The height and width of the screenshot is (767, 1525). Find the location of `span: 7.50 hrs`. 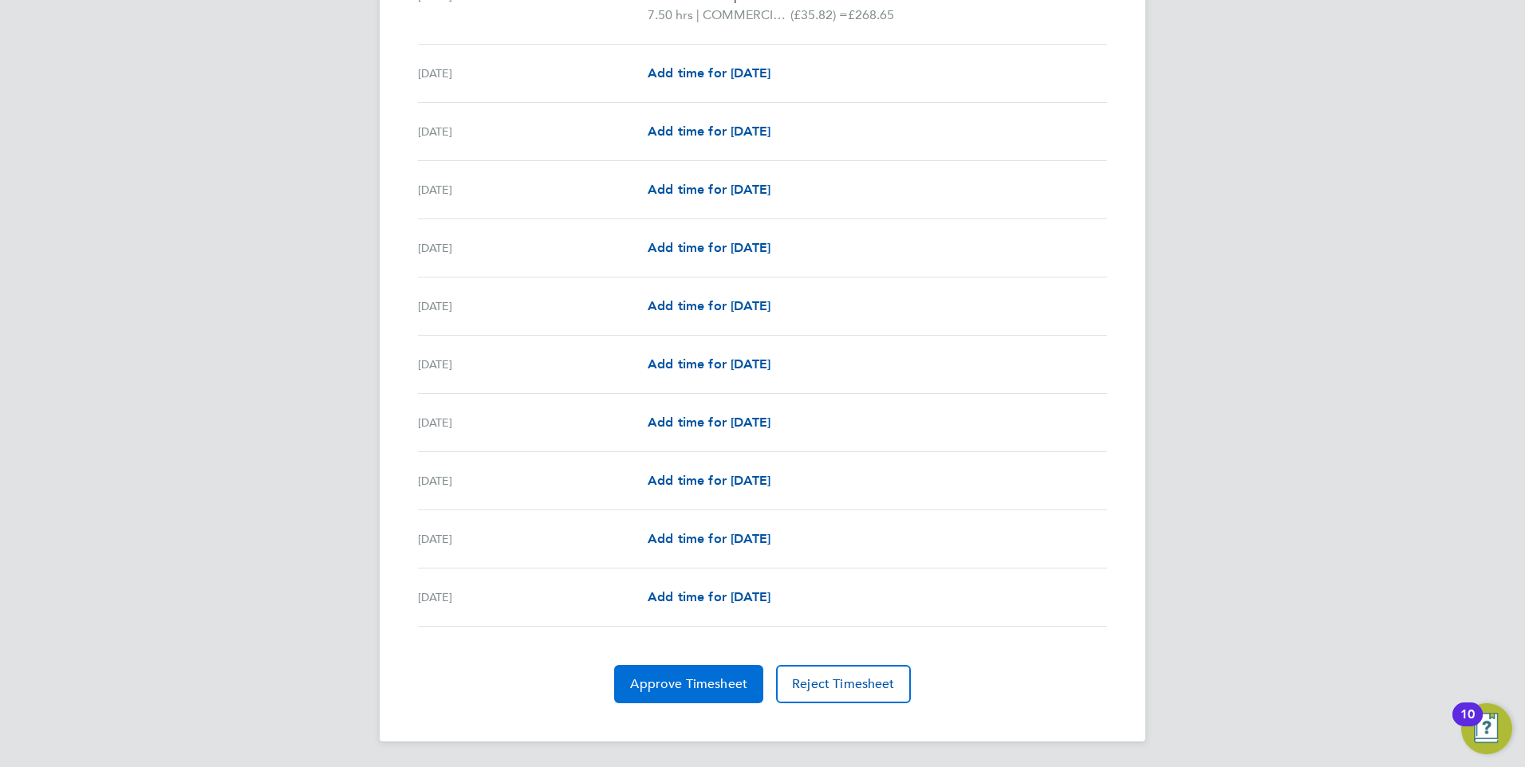

span: 7.50 hrs is located at coordinates (670, 14).